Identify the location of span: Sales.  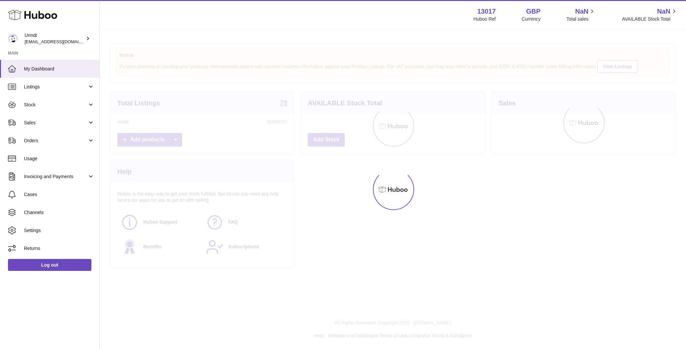
(55, 123).